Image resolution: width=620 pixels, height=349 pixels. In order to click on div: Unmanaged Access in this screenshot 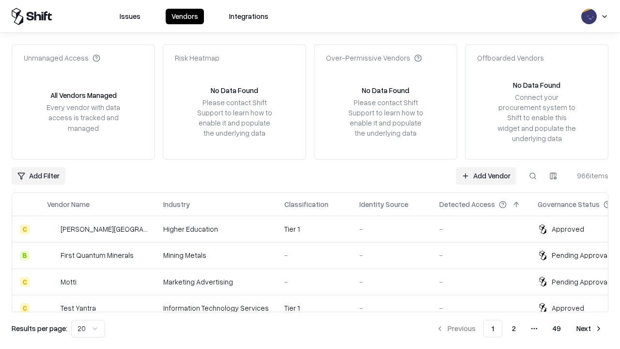, I will do `click(62, 58)`.